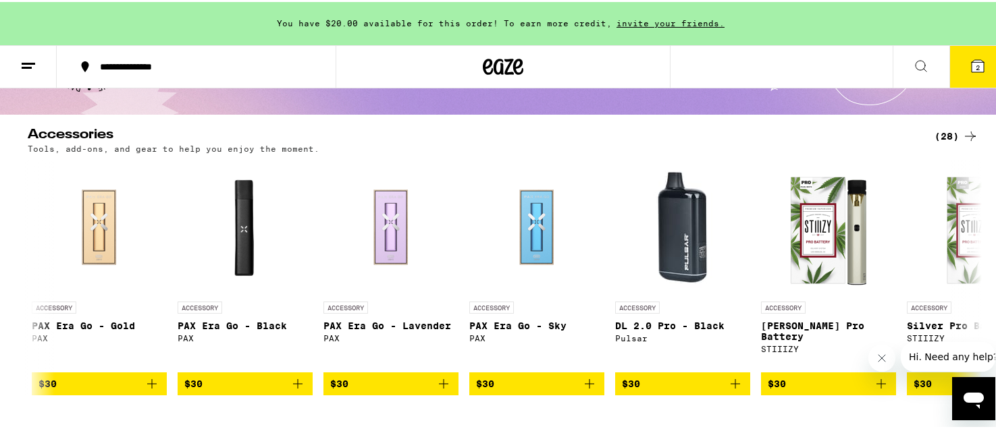 The image size is (996, 429). I want to click on a: Open page for DL 2.0 Pro - Black from Pulsar, so click(683, 264).